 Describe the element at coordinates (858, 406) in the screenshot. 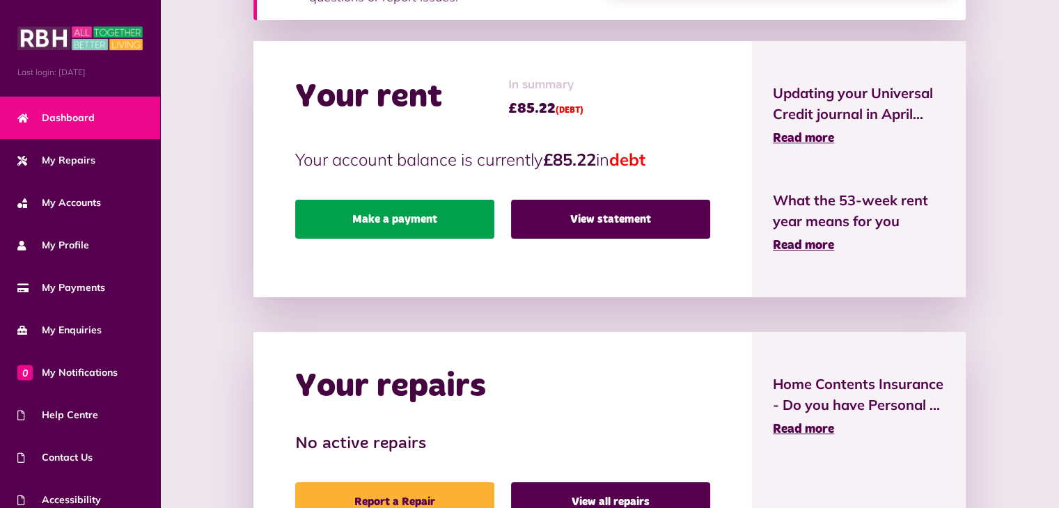

I see `a: Home Contents Insurance - Do you have Personal ... Read more` at that location.